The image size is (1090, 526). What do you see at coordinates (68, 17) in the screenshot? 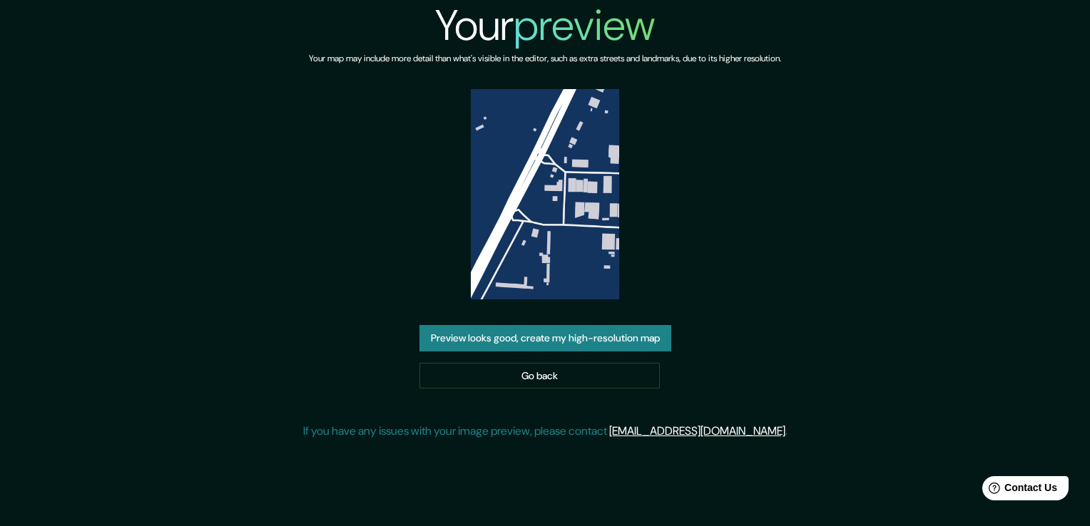
I see `span: Contact Us` at bounding box center [68, 17].